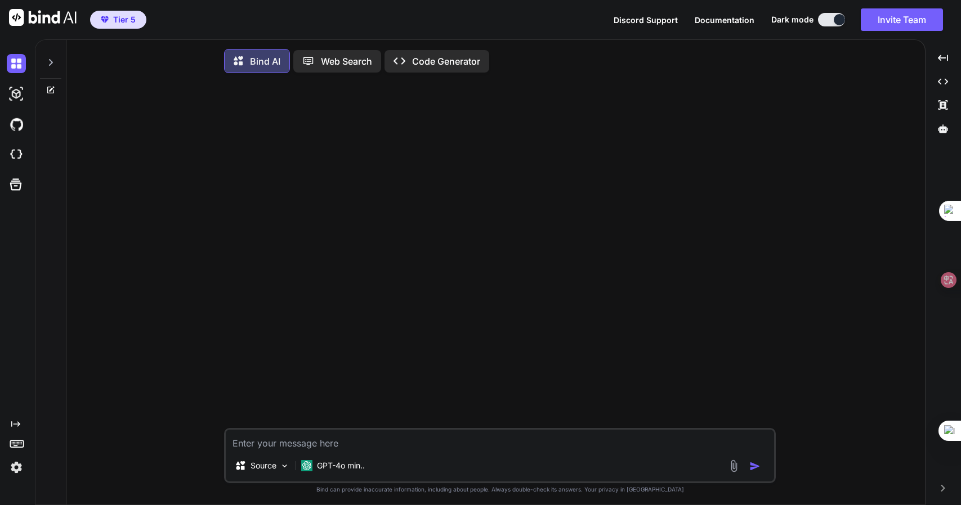  What do you see at coordinates (724, 20) in the screenshot?
I see `button: Documentation` at bounding box center [724, 20].